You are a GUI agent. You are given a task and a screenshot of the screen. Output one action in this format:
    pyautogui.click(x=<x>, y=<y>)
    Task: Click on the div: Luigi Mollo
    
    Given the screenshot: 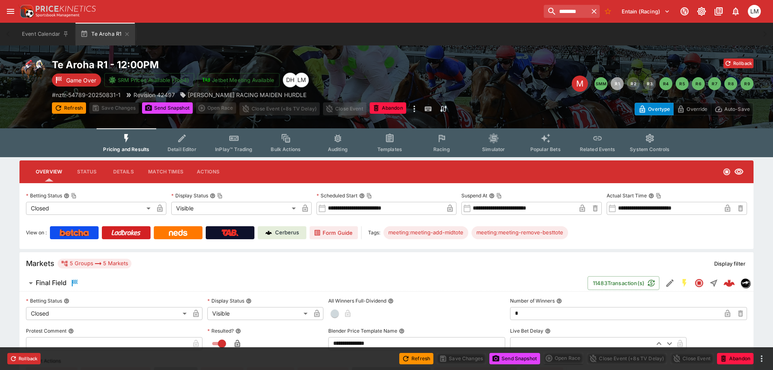 What is the action you would take?
    pyautogui.click(x=755, y=11)
    